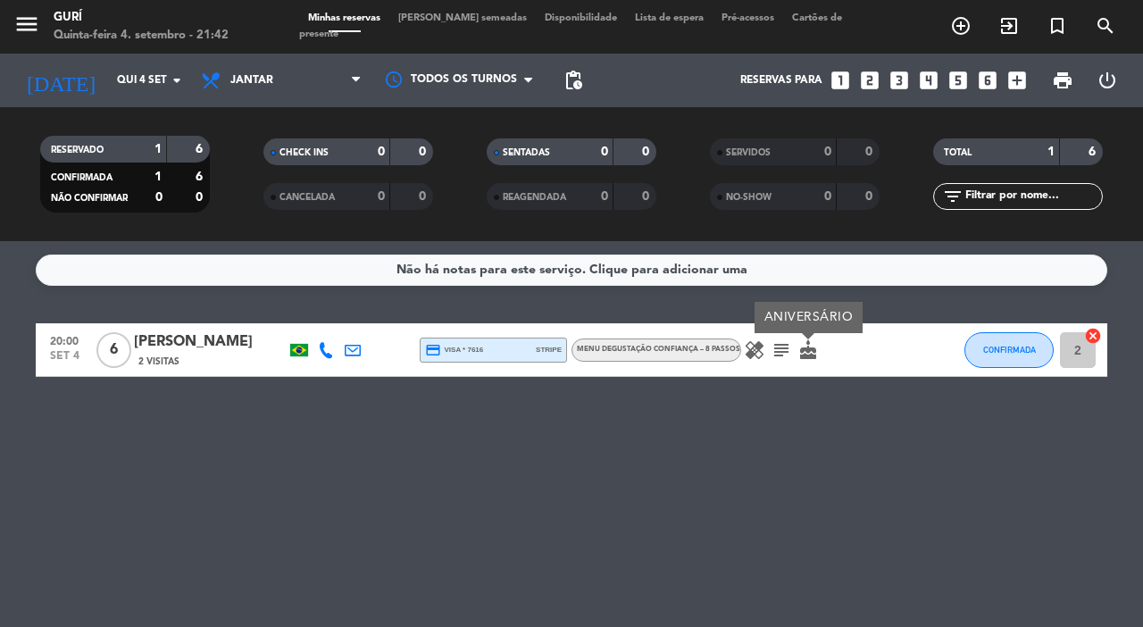 The width and height of the screenshot is (1143, 627). I want to click on i: menu, so click(27, 24).